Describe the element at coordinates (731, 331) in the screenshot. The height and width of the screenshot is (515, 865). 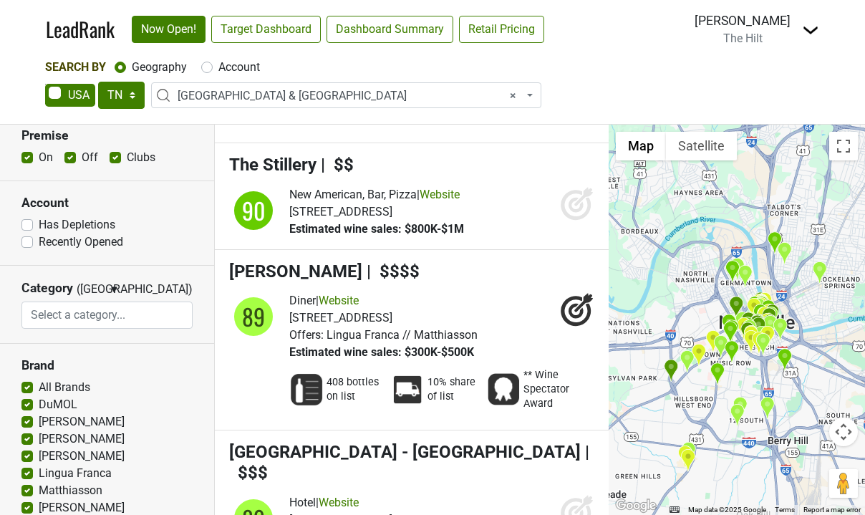
I see `div: Hall's Chophouse` at that location.